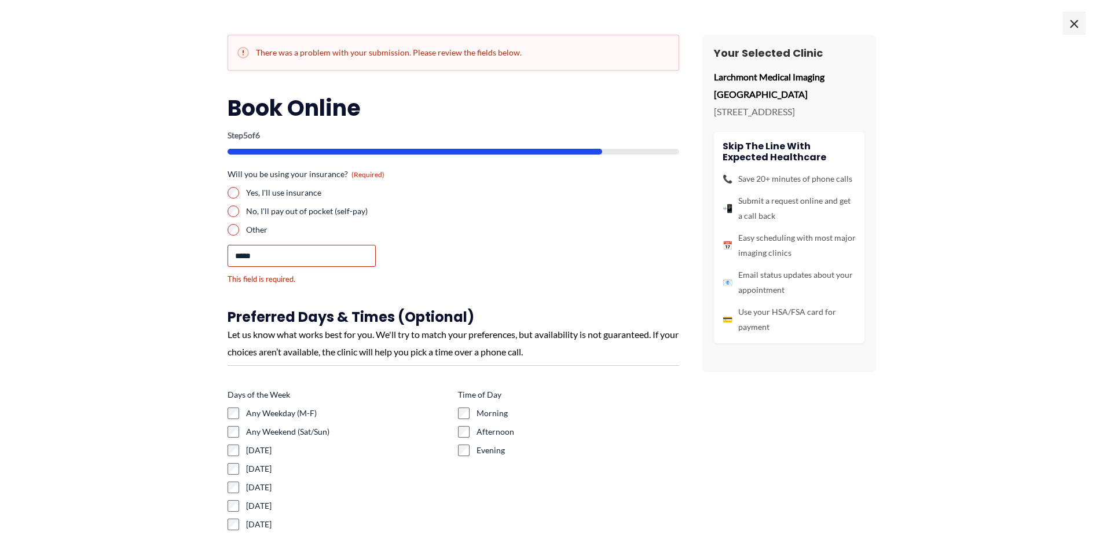 Image resolution: width=1103 pixels, height=547 pixels. What do you see at coordinates (306, 174) in the screenshot?
I see `legend: Will you be using your insurance?` at bounding box center [306, 174].